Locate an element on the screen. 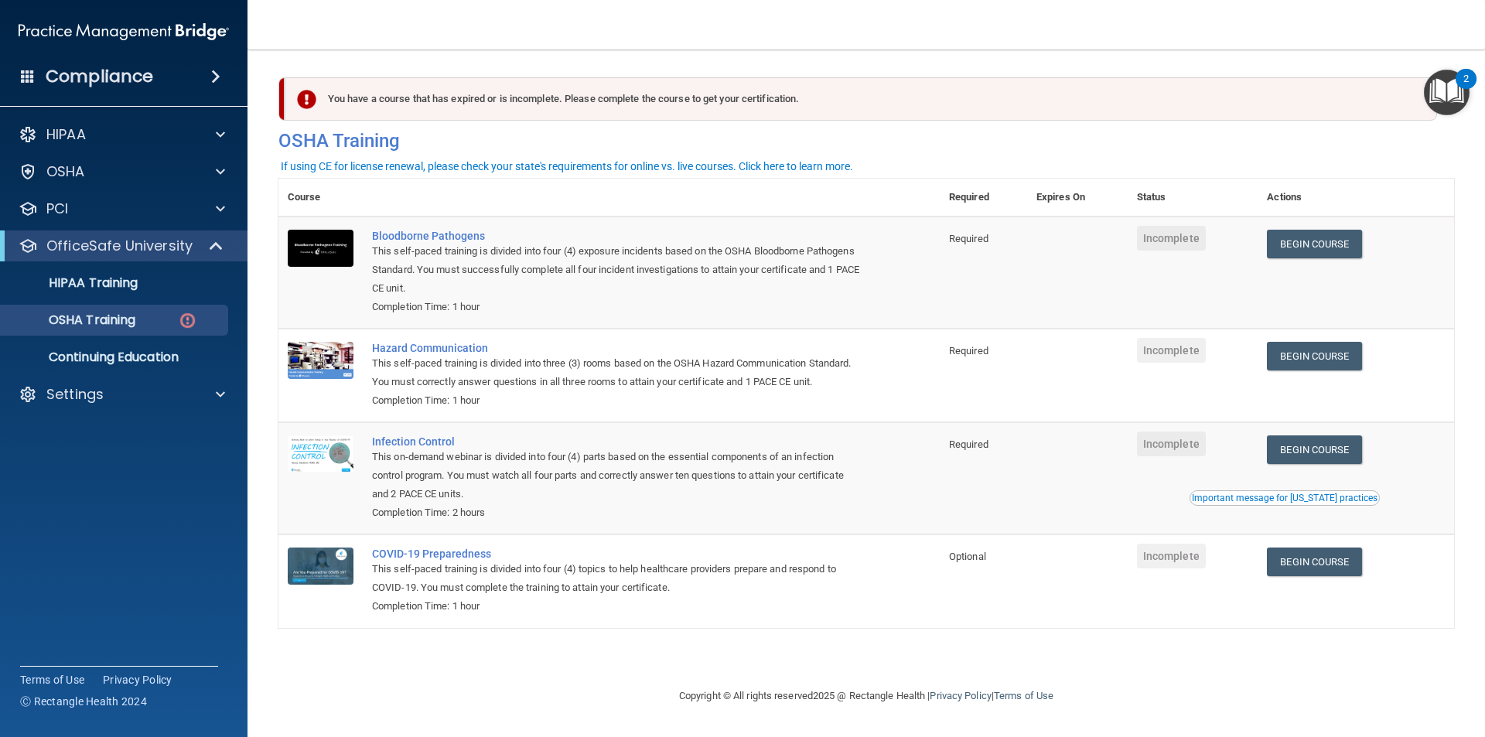  a: HIPAA is located at coordinates (121, 135).